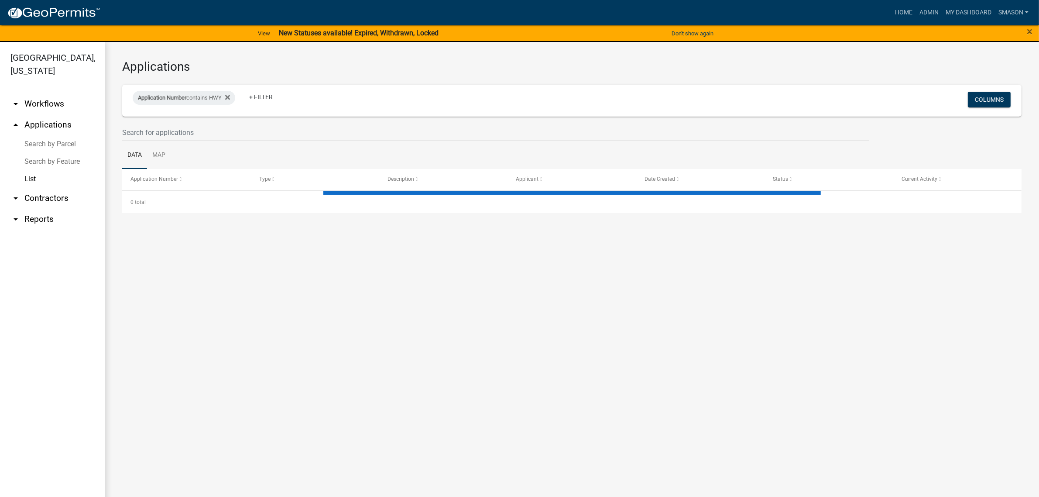 Image resolution: width=1039 pixels, height=497 pixels. Describe the element at coordinates (527, 179) in the screenshot. I see `span: Applicant` at that location.